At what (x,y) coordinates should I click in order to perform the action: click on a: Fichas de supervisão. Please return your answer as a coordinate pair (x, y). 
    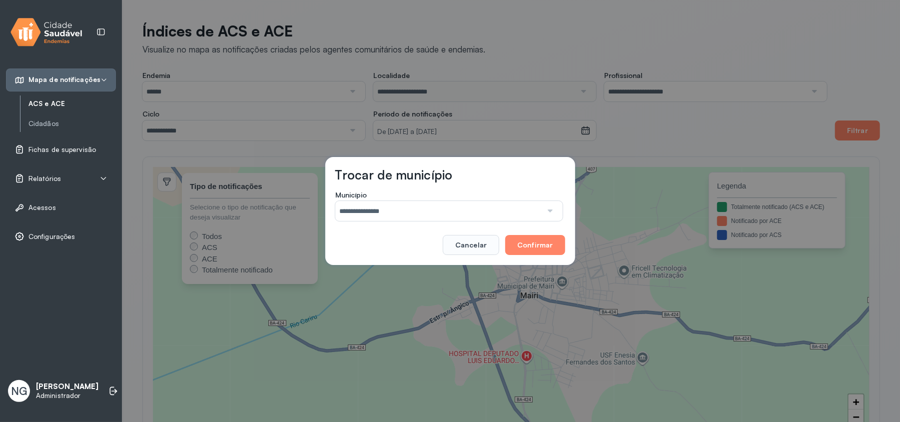
    Looking at the image, I should click on (61, 149).